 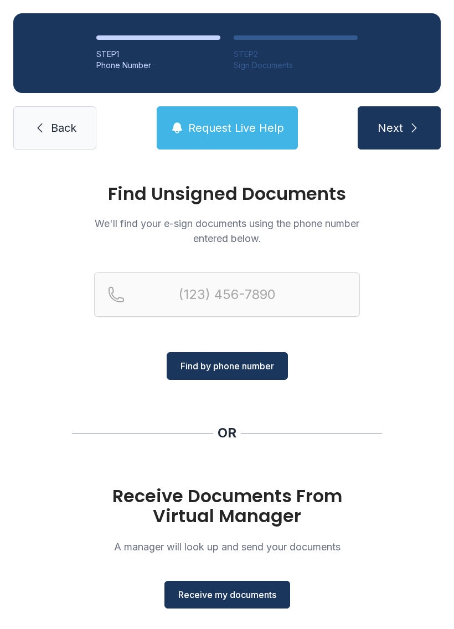 I want to click on p: We'll find your e-sign documents using the phone number entered below., so click(x=227, y=231).